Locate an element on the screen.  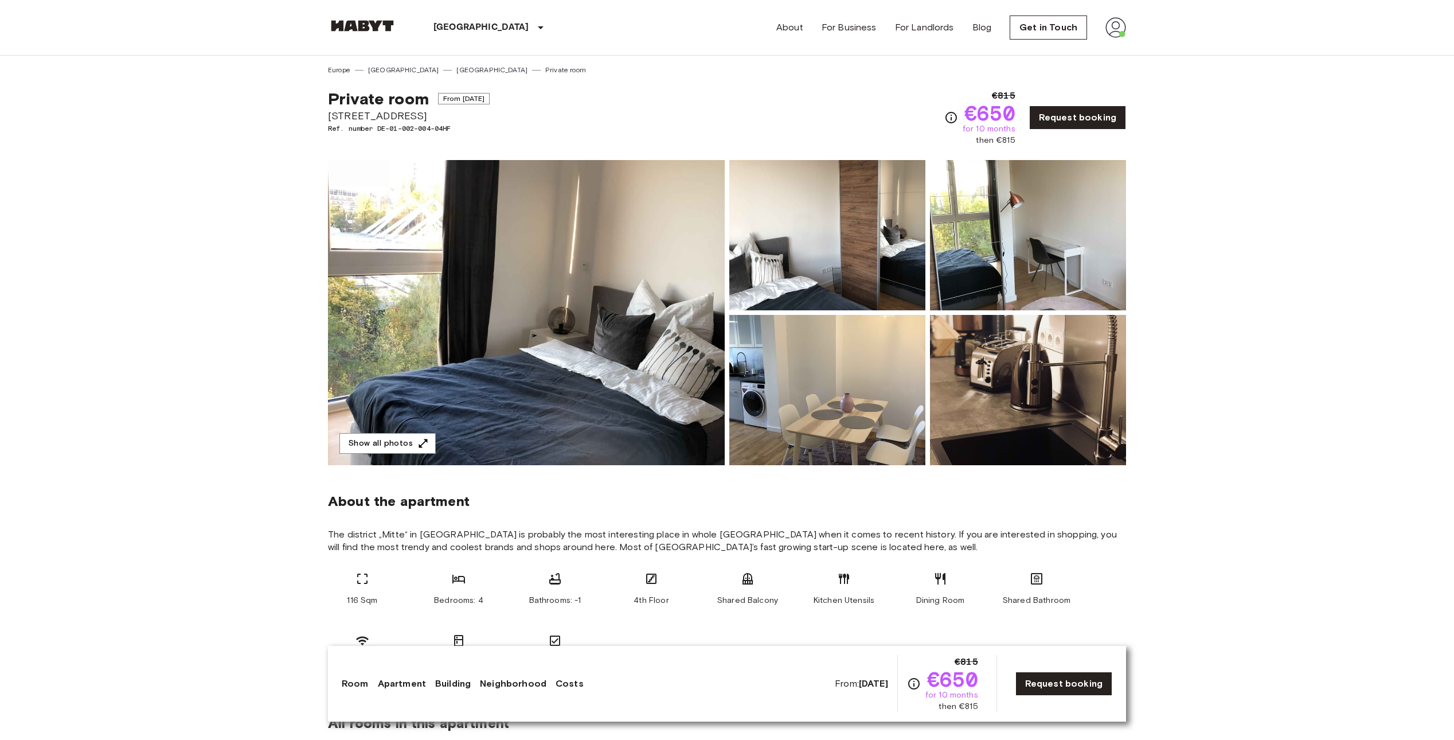
button: Show all photos is located at coordinates (388, 443).